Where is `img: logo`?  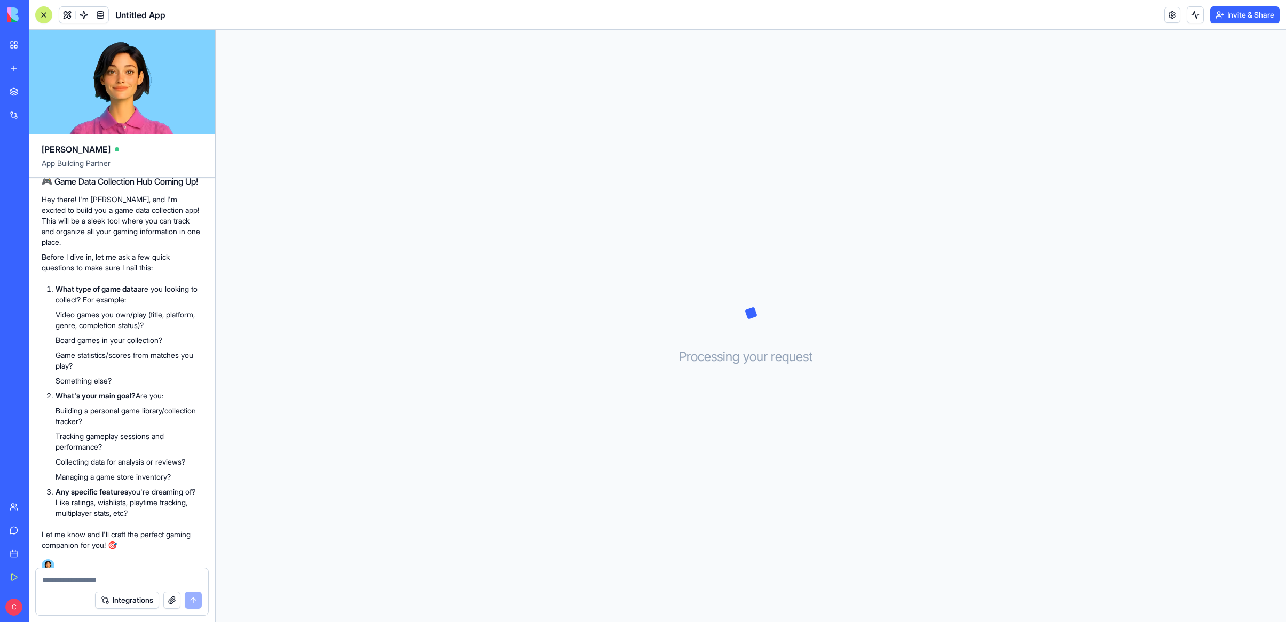 img: logo is located at coordinates (41, 15).